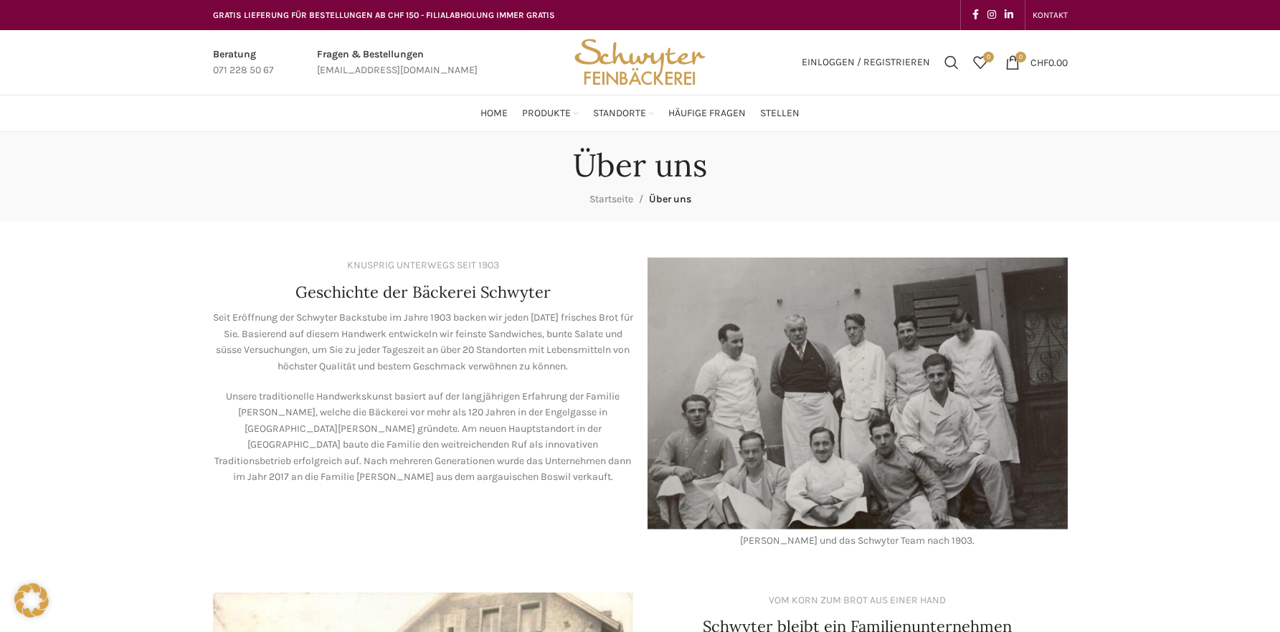 Image resolution: width=1280 pixels, height=632 pixels. What do you see at coordinates (1050, 15) in the screenshot?
I see `span: KONTAKT` at bounding box center [1050, 15].